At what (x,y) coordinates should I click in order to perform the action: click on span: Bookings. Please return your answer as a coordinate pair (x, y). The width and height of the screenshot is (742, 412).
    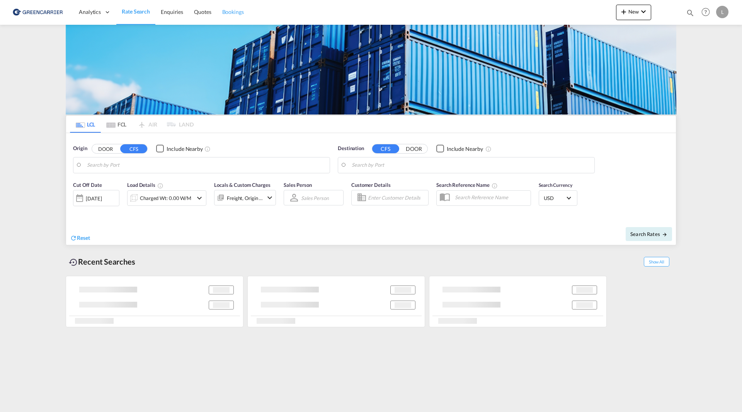
    Looking at the image, I should click on (233, 12).